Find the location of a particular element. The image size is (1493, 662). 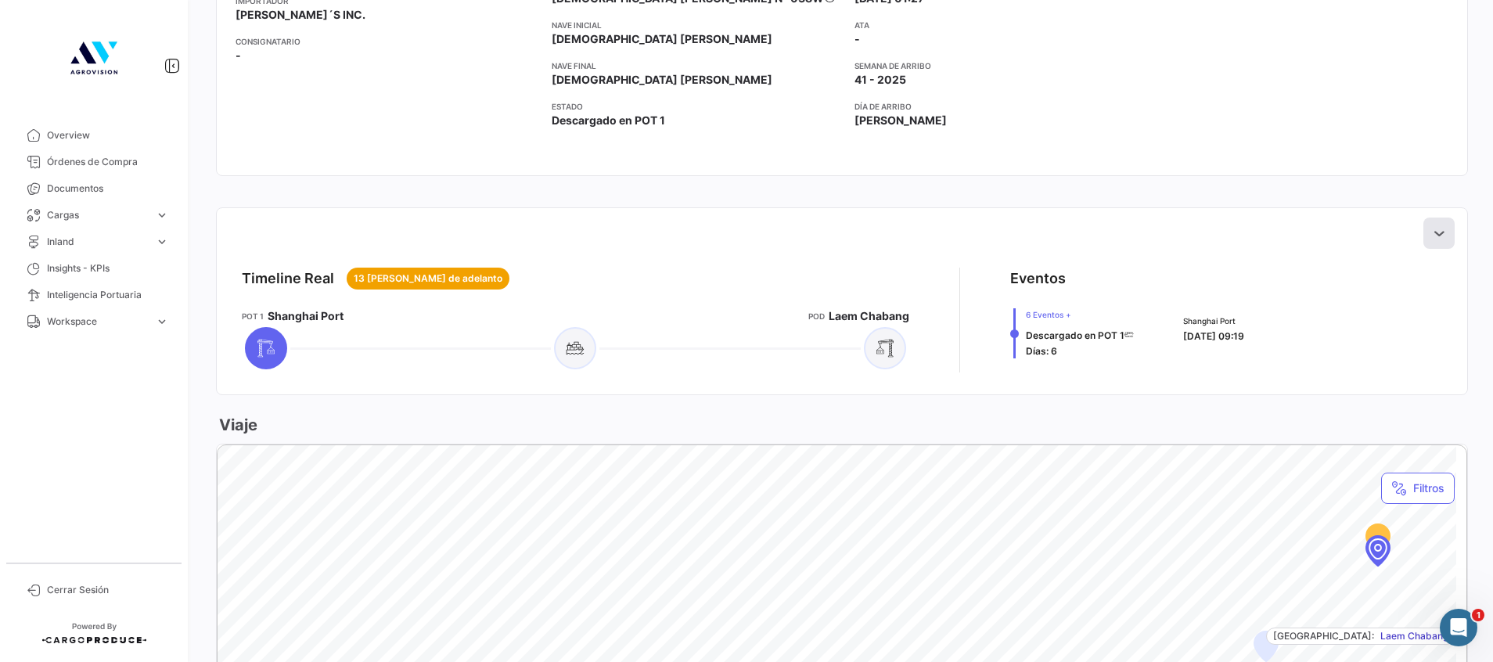

span: Inland is located at coordinates (98, 242).